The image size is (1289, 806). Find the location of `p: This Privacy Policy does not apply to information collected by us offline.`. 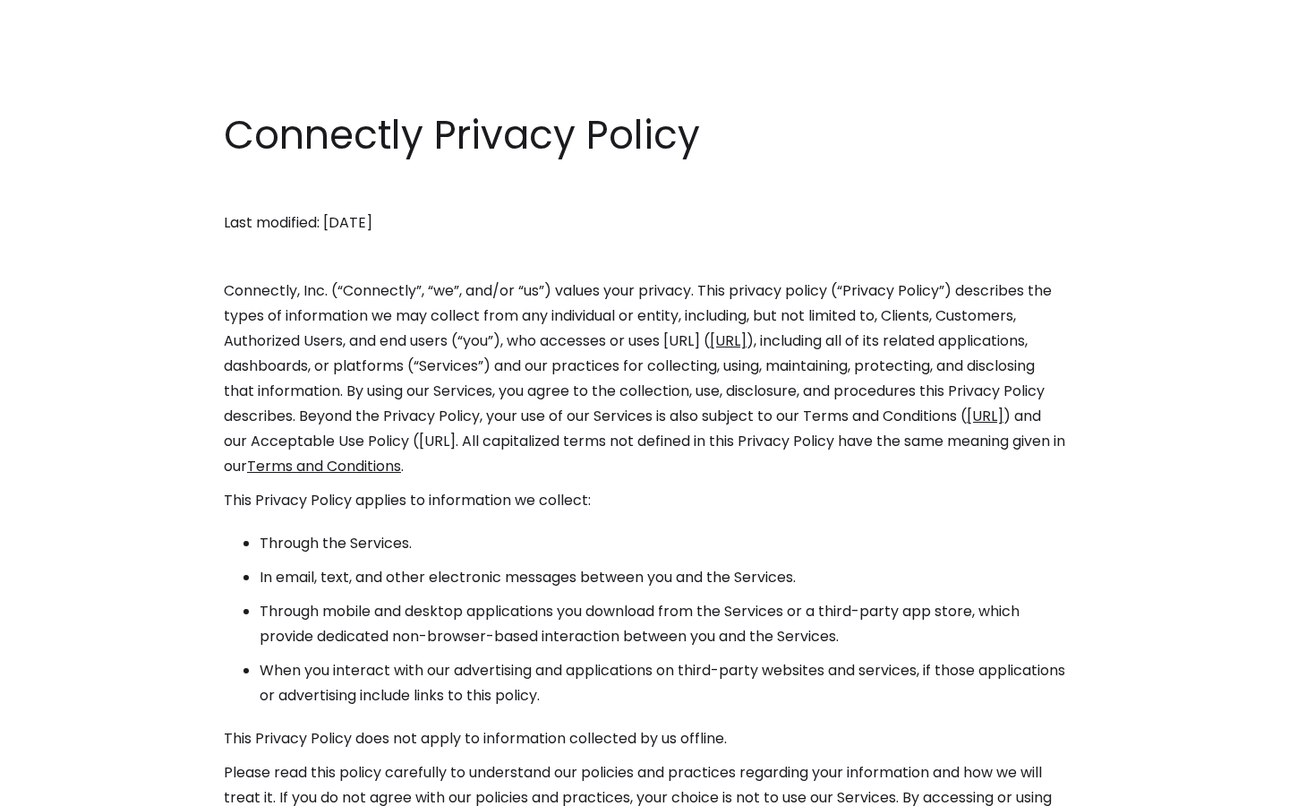

p: This Privacy Policy does not apply to information collected by us offline. is located at coordinates (644, 738).